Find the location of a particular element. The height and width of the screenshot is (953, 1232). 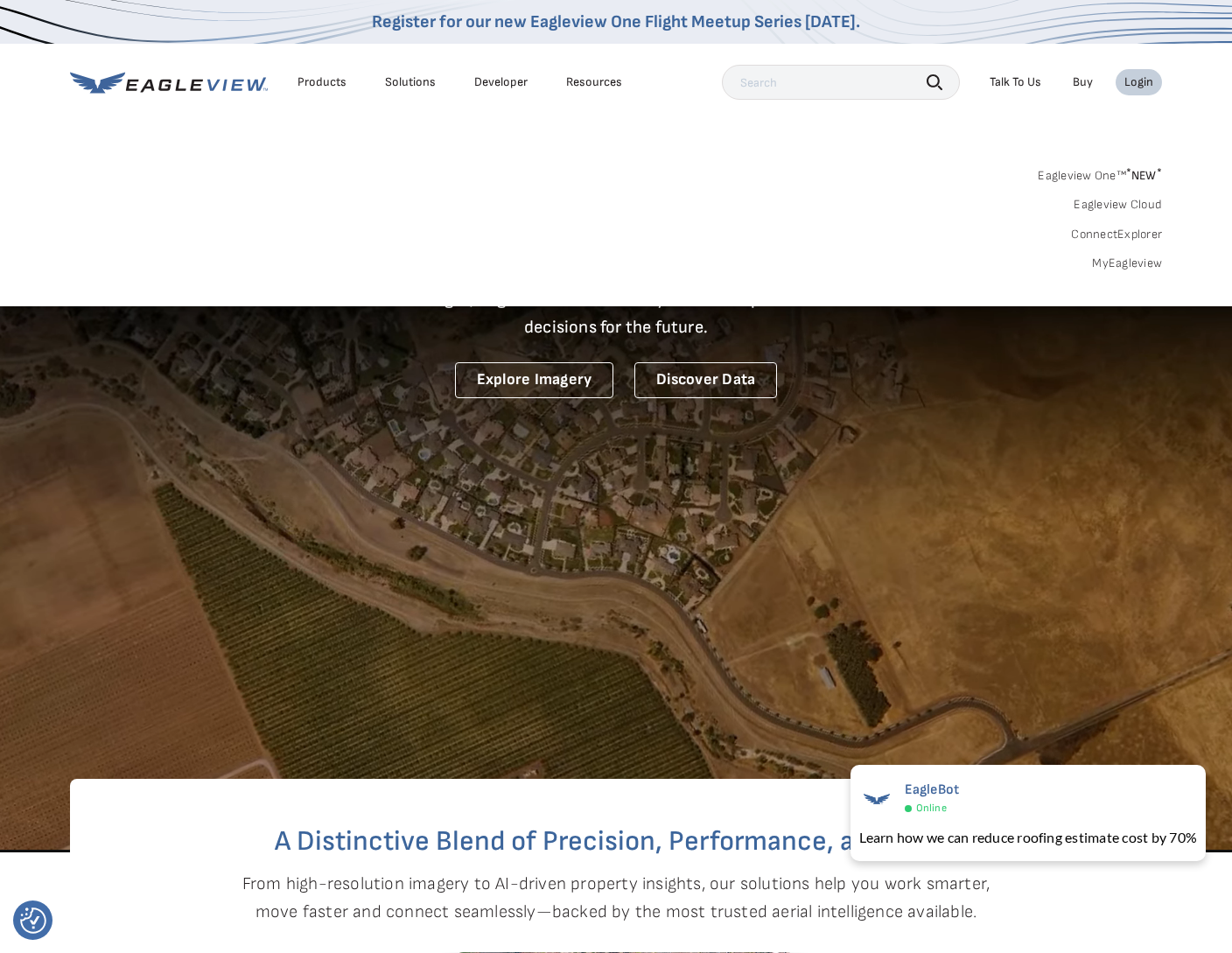

div: Login is located at coordinates (1138, 82).